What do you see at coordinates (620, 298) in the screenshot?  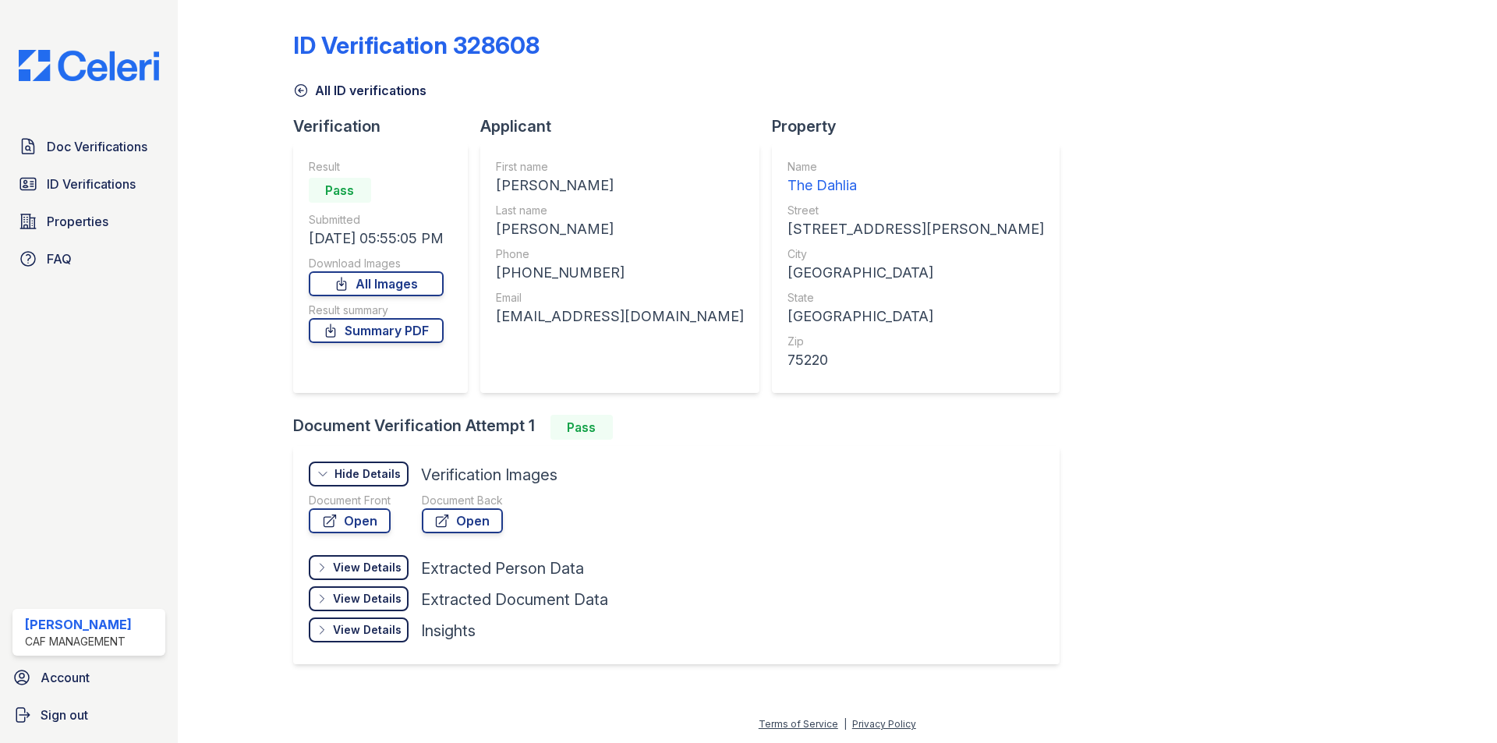 I see `div: Email` at bounding box center [620, 298].